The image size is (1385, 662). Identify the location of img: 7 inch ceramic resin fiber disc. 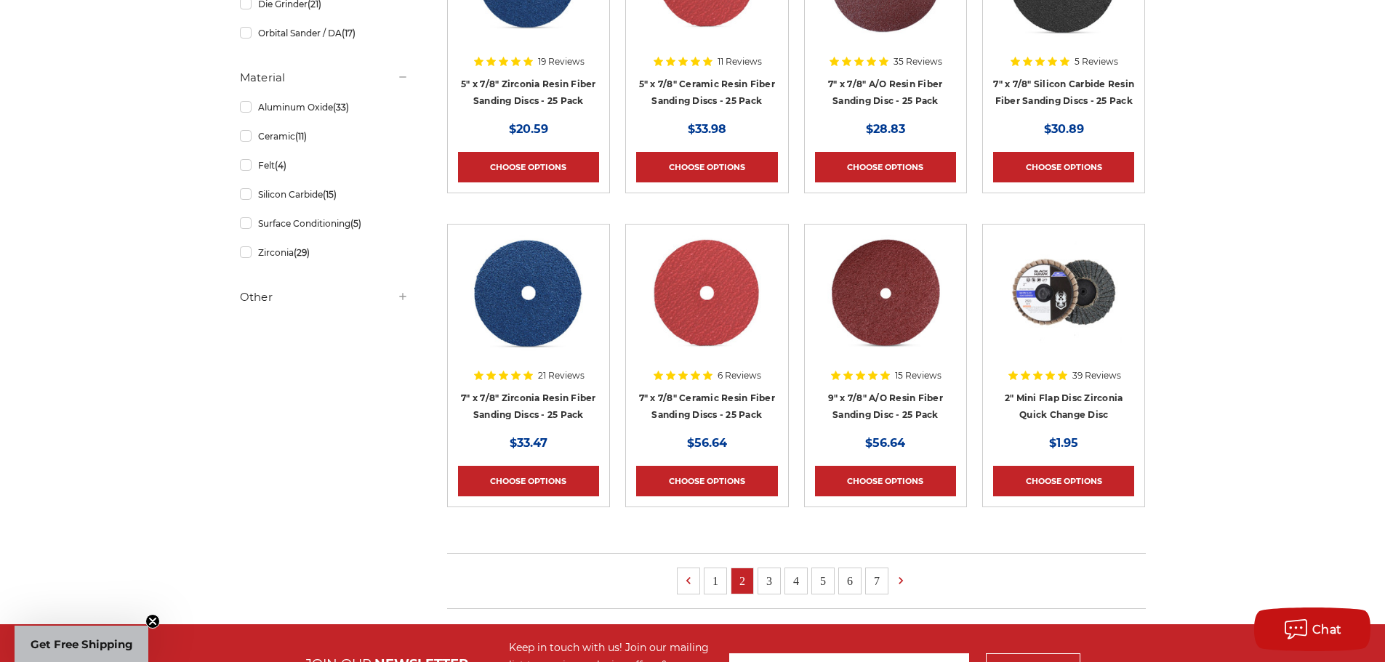
(707, 293).